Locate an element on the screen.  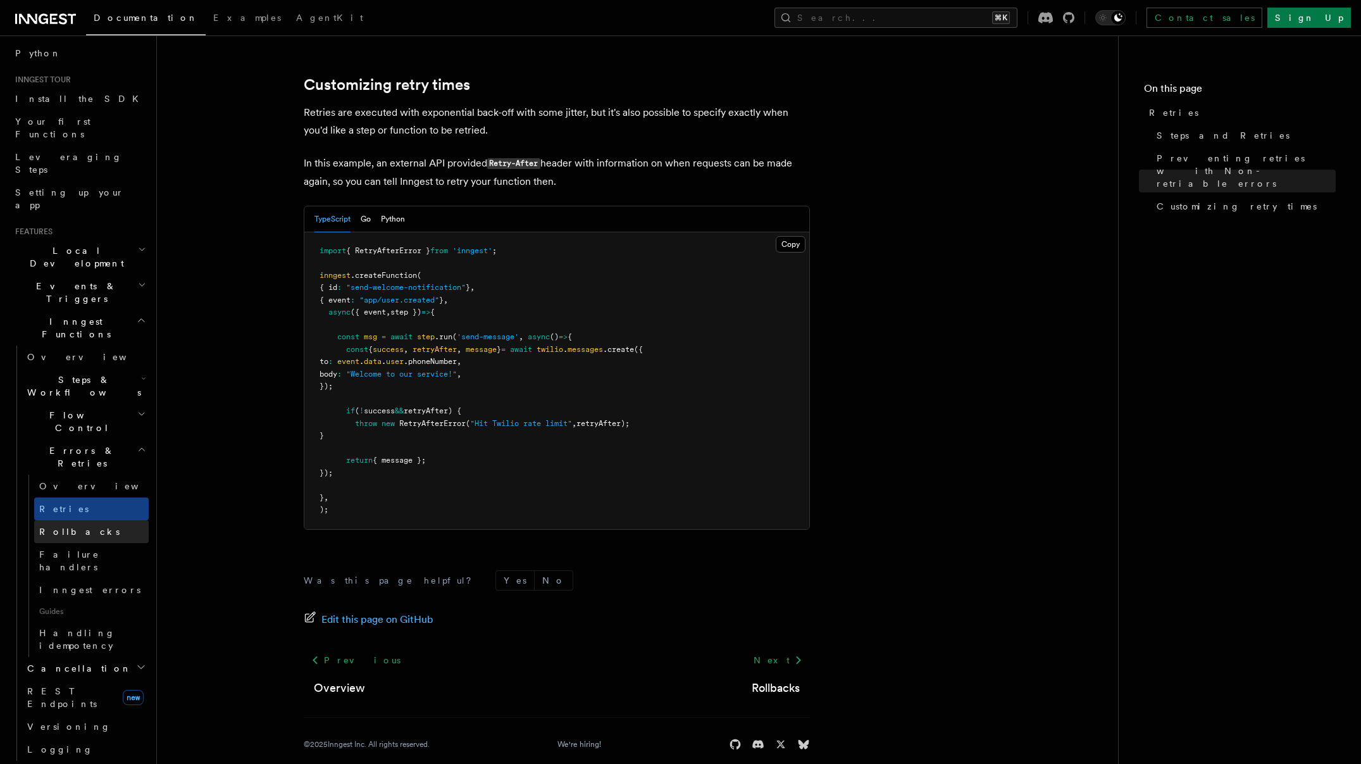
button: Cancellation is located at coordinates (85, 668).